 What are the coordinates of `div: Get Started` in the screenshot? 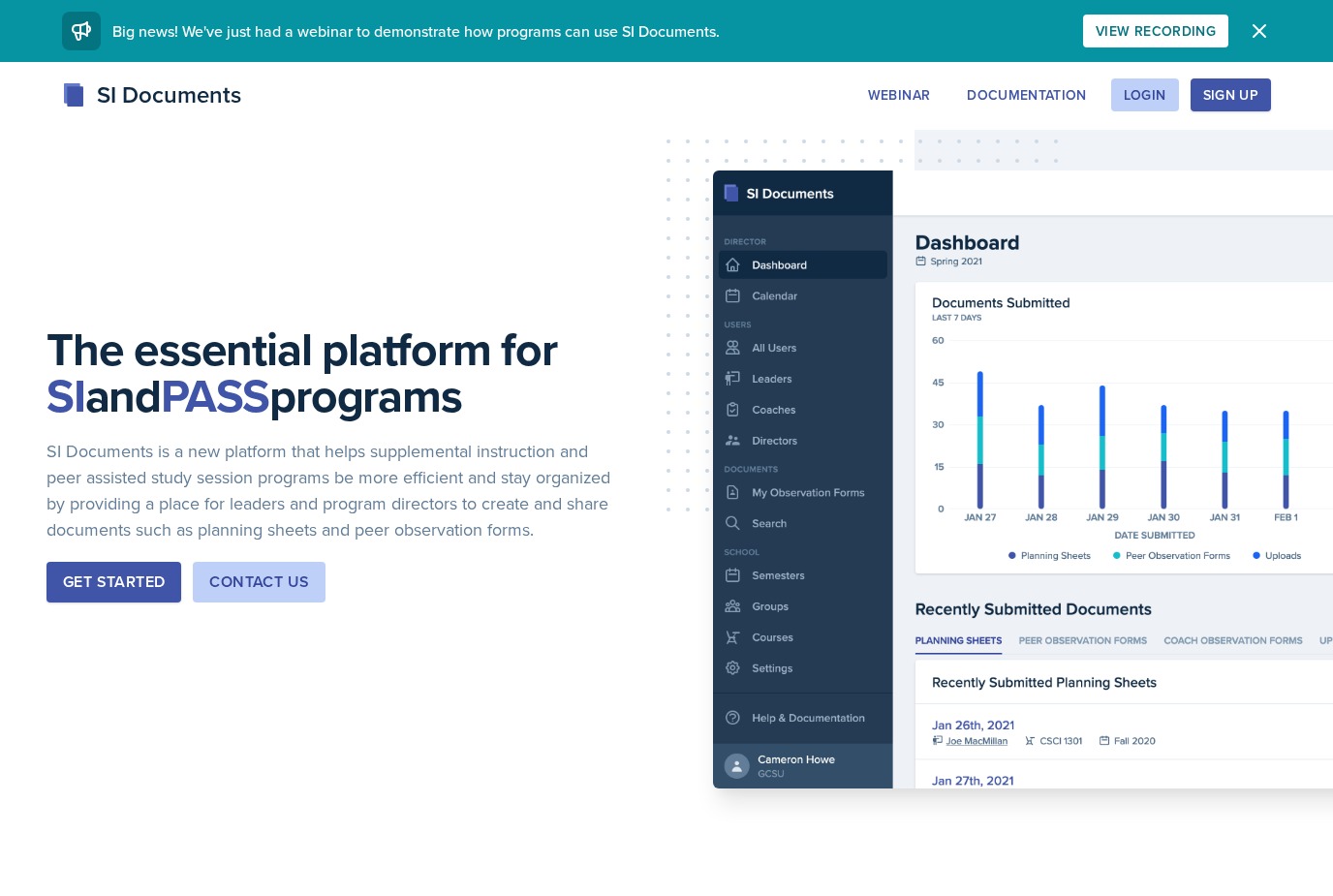 It's located at (113, 582).